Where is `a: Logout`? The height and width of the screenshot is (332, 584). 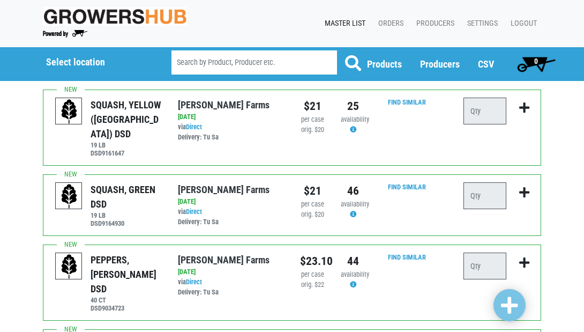 a: Logout is located at coordinates (521, 24).